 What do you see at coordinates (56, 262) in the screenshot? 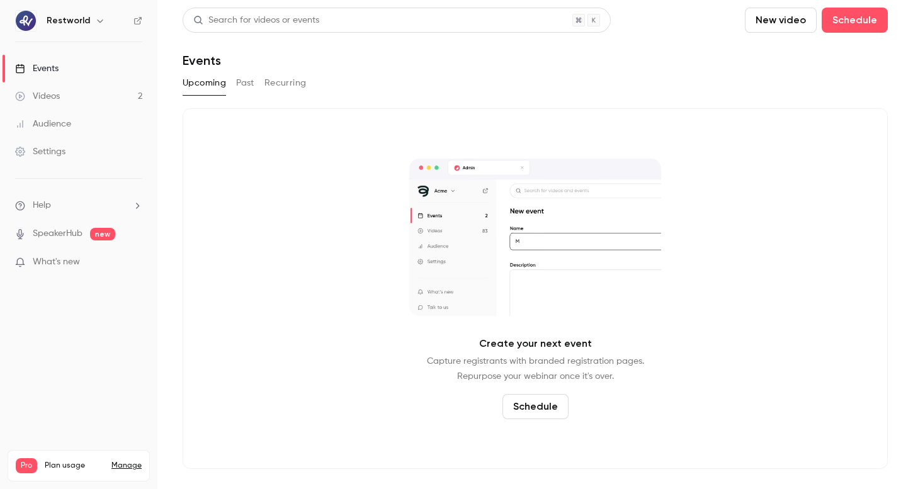
I see `span: What's new` at bounding box center [56, 262].